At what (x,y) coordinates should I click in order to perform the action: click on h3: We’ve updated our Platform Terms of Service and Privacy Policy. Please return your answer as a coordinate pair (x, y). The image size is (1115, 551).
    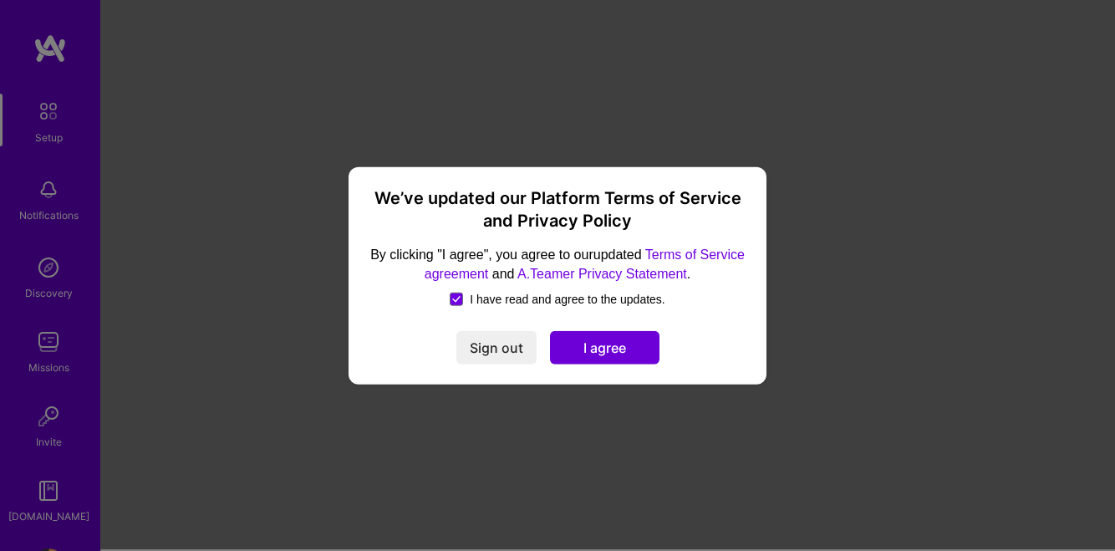
    Looking at the image, I should click on (557, 209).